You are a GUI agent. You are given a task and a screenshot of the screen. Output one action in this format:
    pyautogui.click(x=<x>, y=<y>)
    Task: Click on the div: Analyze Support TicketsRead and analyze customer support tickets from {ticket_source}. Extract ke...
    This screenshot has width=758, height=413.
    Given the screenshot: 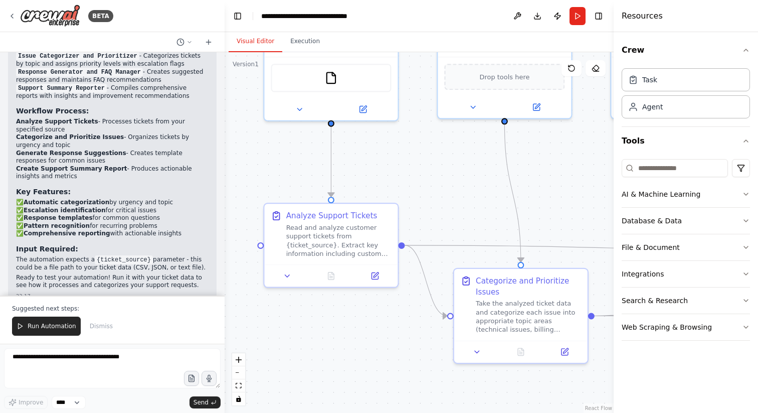 What is the action you would take?
    pyautogui.click(x=331, y=245)
    